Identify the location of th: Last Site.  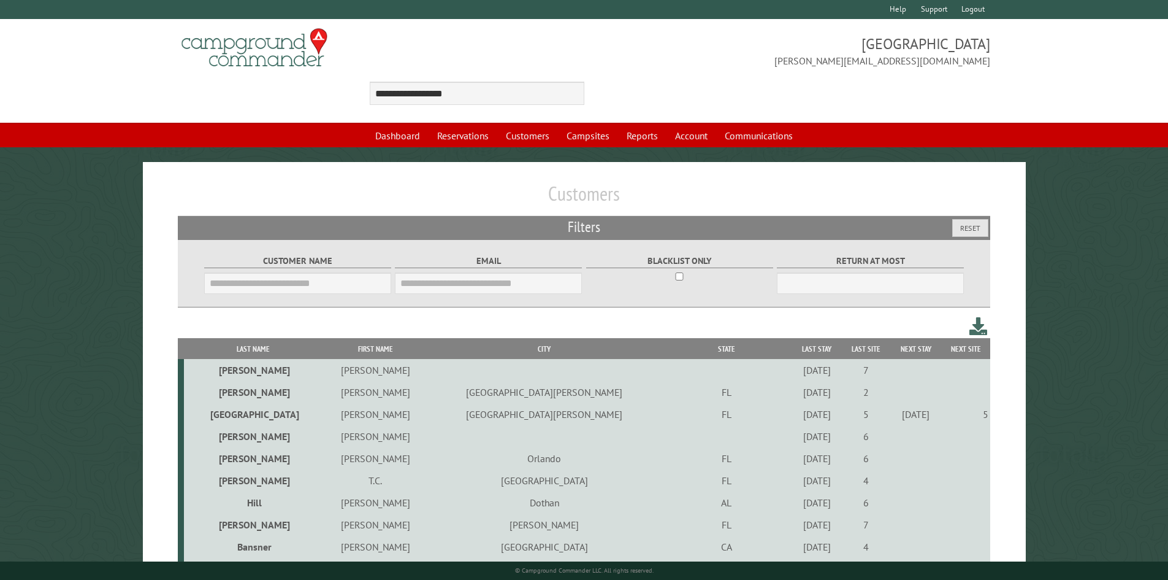
(866, 348).